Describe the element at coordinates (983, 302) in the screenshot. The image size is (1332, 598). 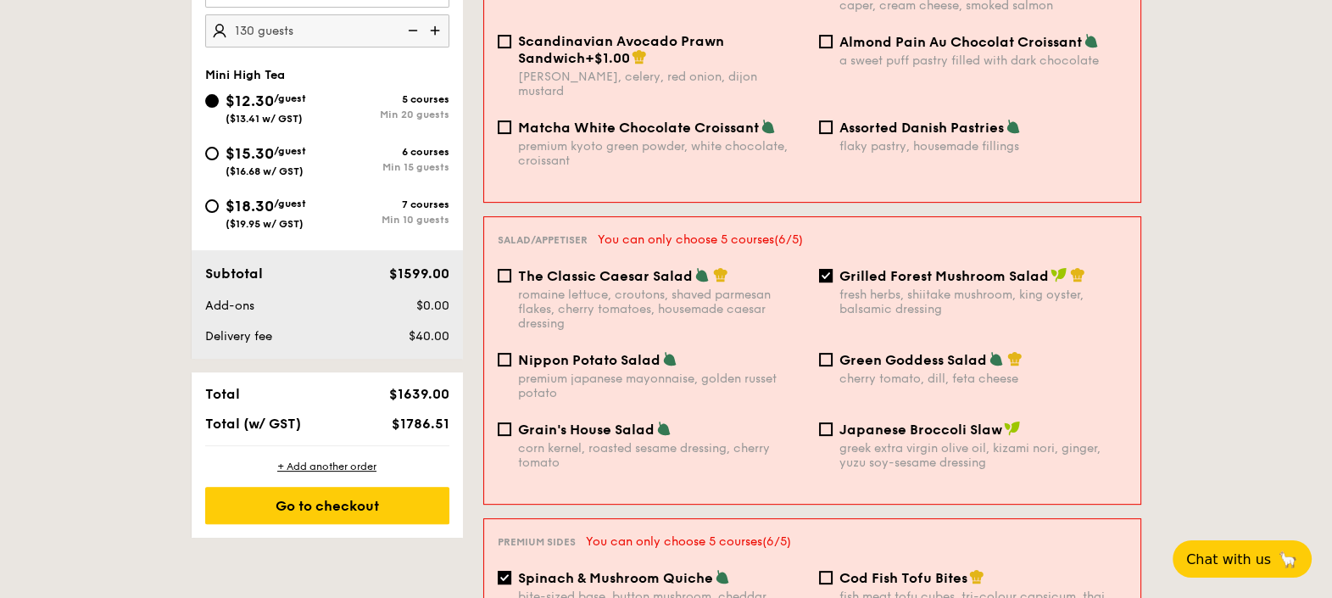
I see `div: fresh herbs, shiitake mushroom, king oyster, balsamic dressing` at that location.